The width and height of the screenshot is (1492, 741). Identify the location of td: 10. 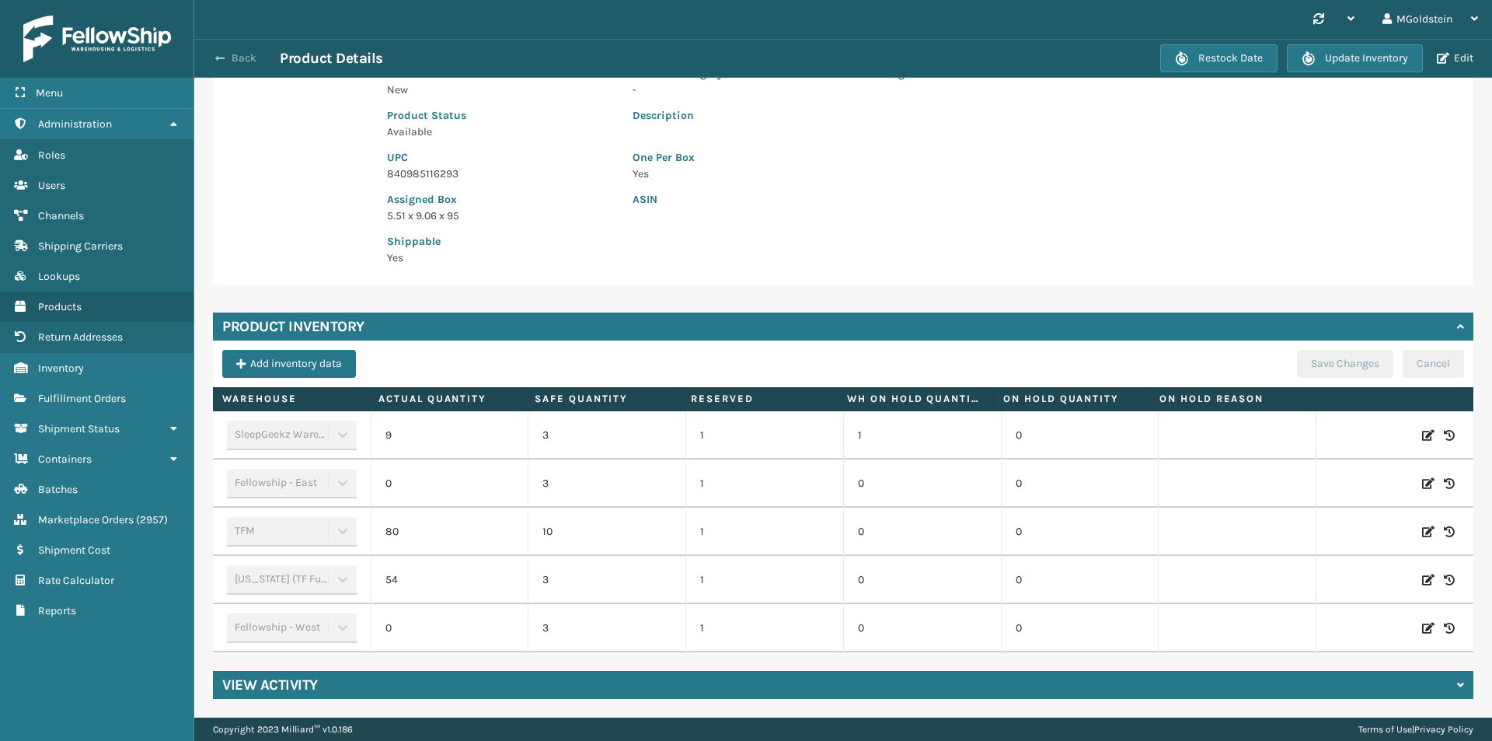
(606, 532).